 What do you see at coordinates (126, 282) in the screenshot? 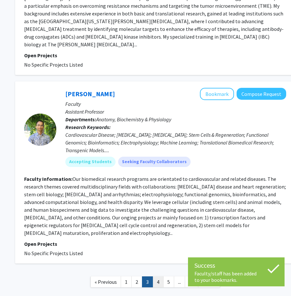
I see `a: 1` at bounding box center [126, 282].